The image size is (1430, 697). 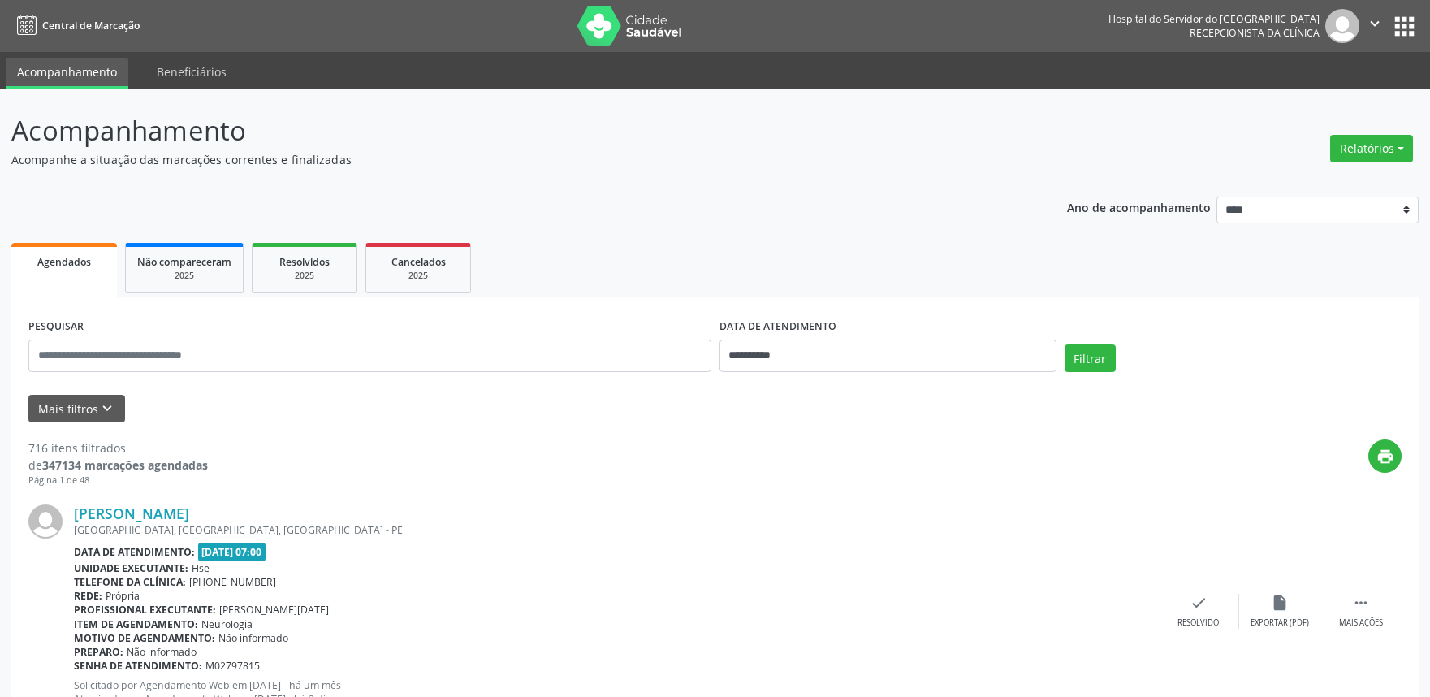 I want to click on button: Mais filtroskeyboard_arrow_down, so click(x=76, y=408).